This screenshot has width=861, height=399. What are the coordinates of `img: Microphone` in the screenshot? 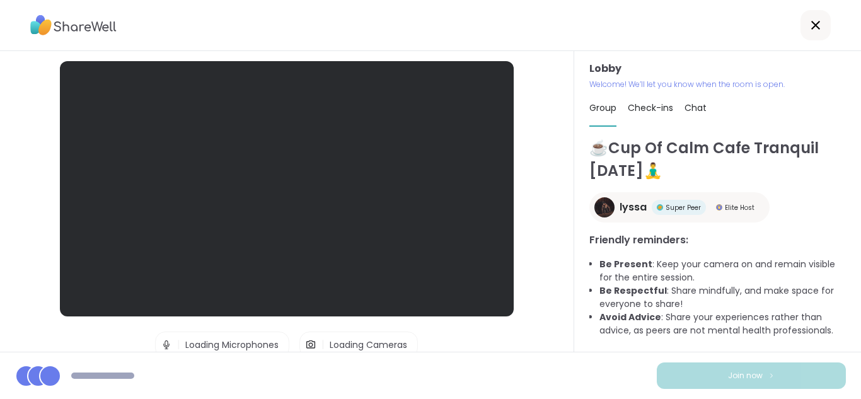 It's located at (166, 345).